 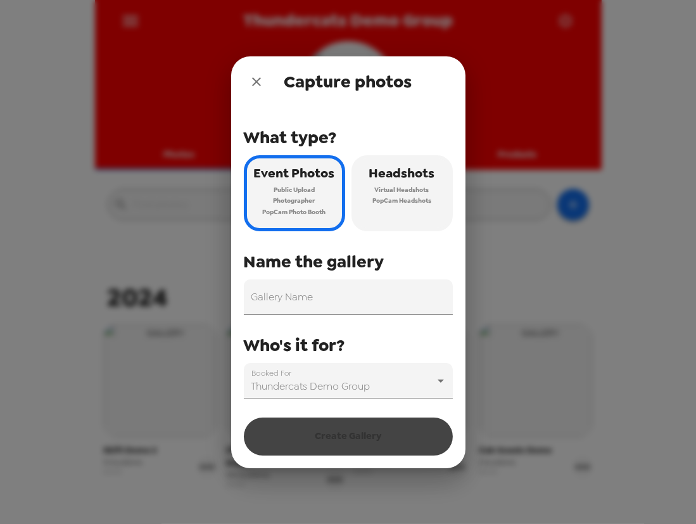 What do you see at coordinates (402, 173) in the screenshot?
I see `span: Headshots` at bounding box center [402, 173].